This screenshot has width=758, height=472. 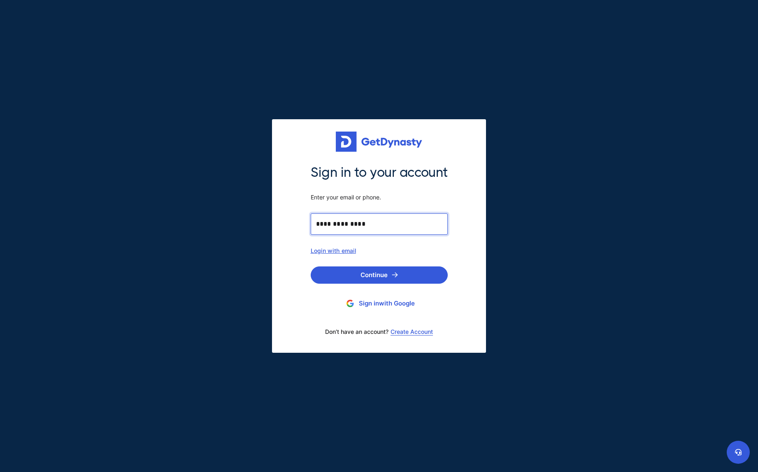 I want to click on button: Continue, so click(x=379, y=275).